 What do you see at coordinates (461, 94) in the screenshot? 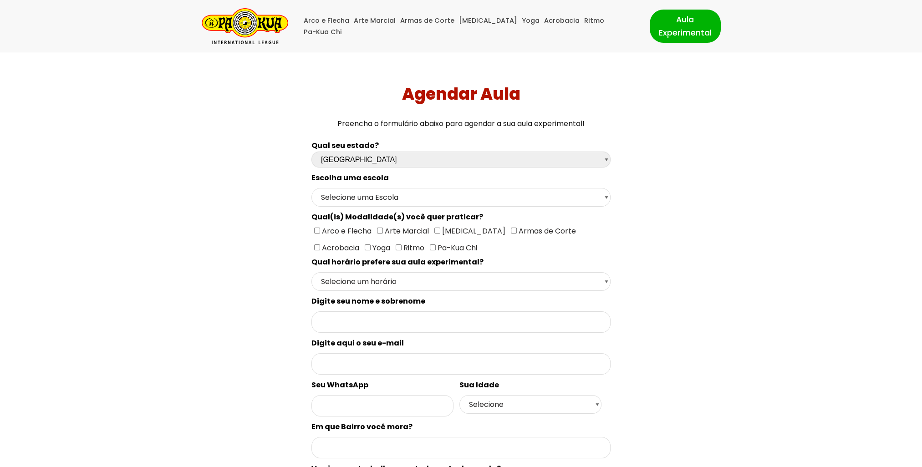
I see `h1: Agendar Aula` at bounding box center [461, 94].